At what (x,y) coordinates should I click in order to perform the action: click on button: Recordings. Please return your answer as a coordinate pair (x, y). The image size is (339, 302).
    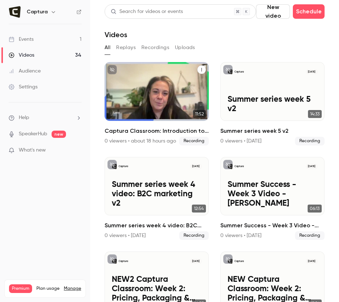
    Looking at the image, I should click on (155, 48).